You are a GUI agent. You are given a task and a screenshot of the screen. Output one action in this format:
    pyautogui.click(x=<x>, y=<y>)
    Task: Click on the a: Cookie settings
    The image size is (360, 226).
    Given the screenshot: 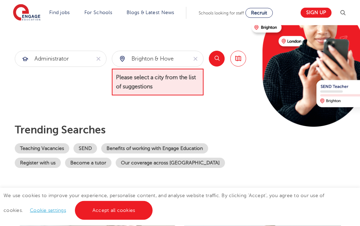 What is the action you would take?
    pyautogui.click(x=48, y=210)
    